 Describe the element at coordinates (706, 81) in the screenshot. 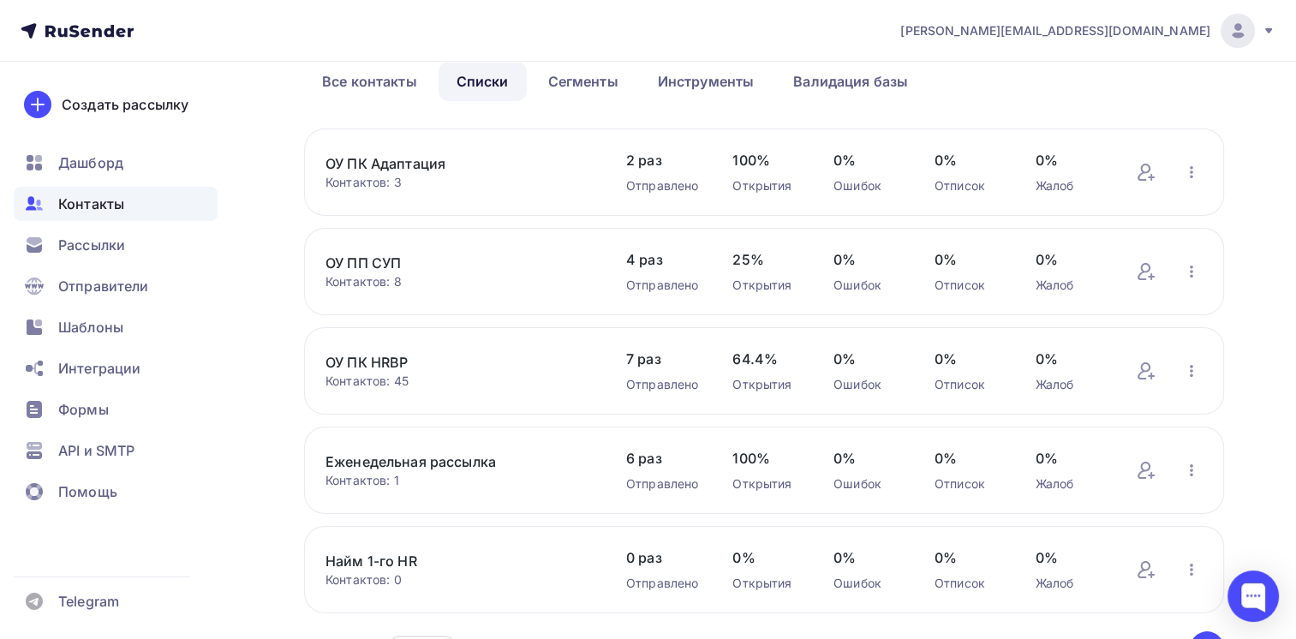

I see `a: Инструменты` at that location.